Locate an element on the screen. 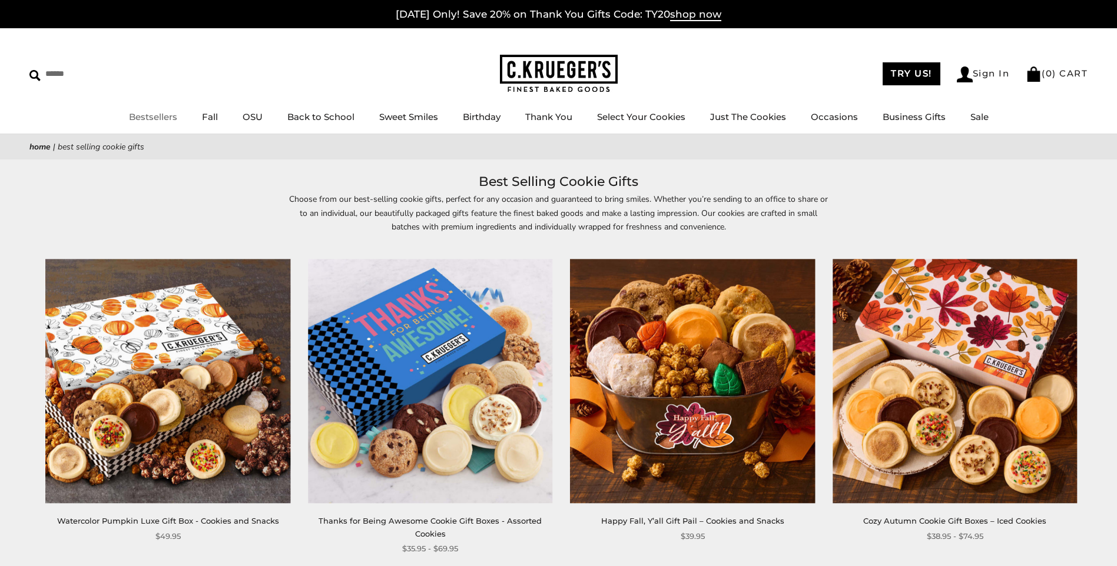 Image resolution: width=1117 pixels, height=566 pixels. img: Happy Fall, Y’all Gift Pail – Cookies and Snacks is located at coordinates (692, 381).